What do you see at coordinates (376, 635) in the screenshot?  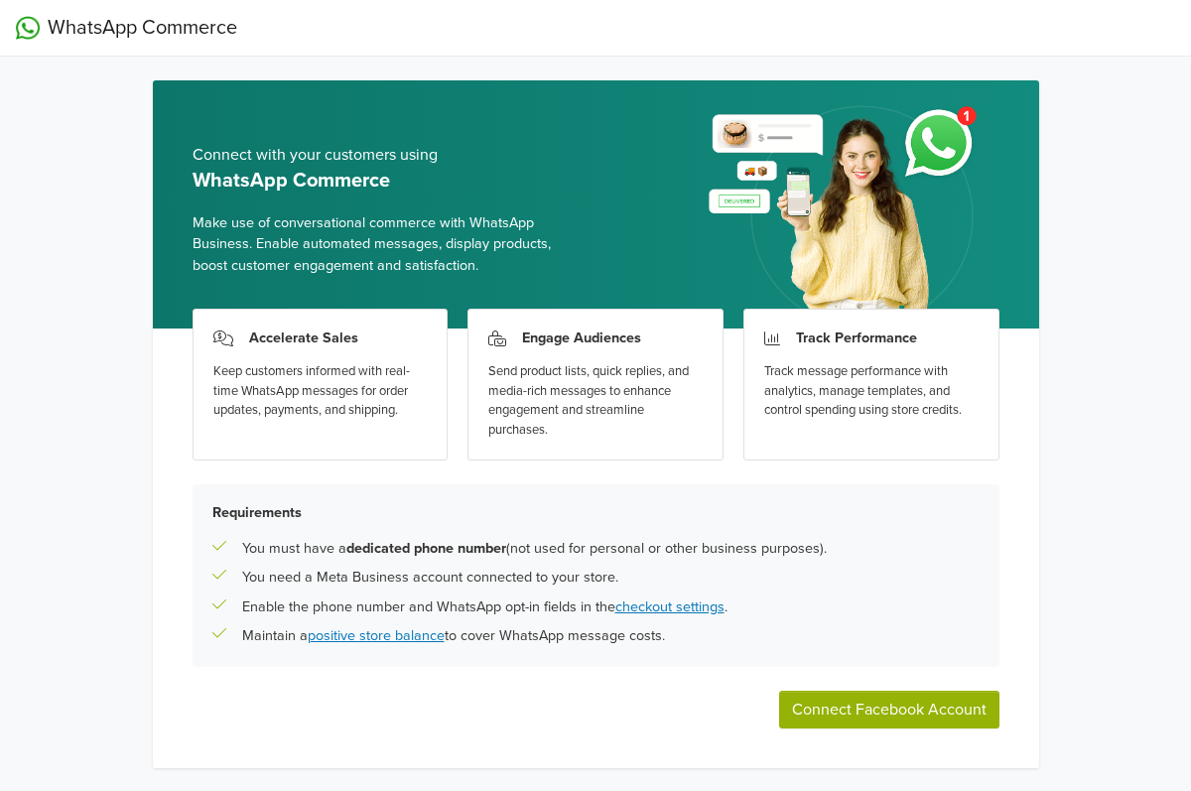 I see `a: positive store balance` at bounding box center [376, 635].